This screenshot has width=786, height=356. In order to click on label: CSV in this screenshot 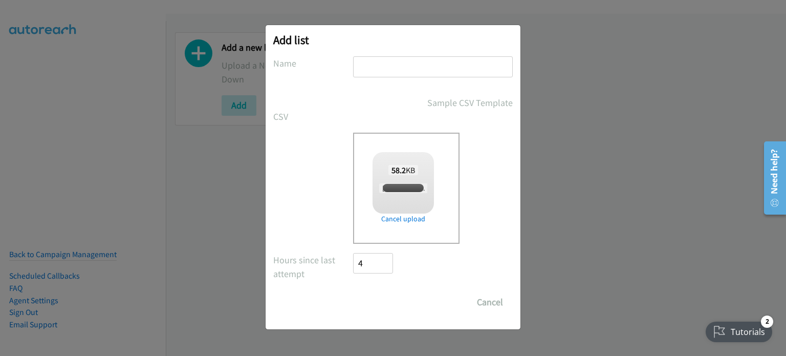, I will do `click(313, 116)`.